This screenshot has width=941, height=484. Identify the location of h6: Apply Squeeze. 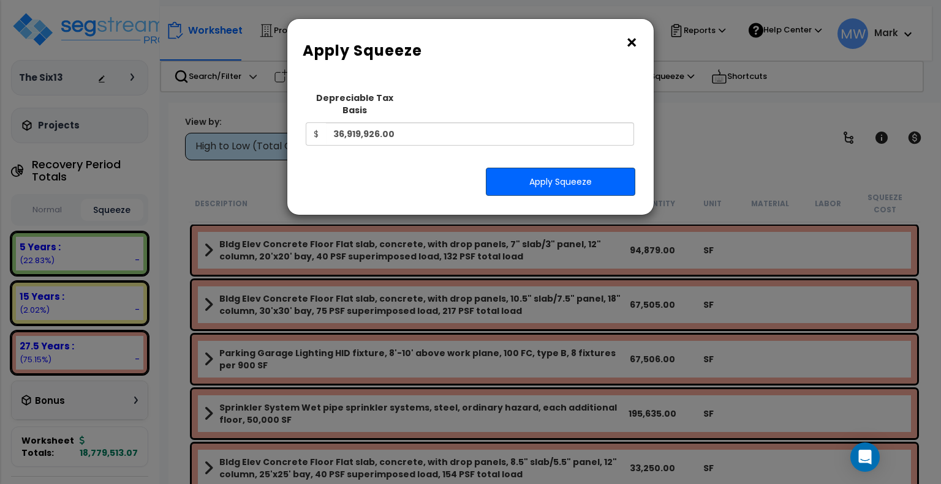
(470, 51).